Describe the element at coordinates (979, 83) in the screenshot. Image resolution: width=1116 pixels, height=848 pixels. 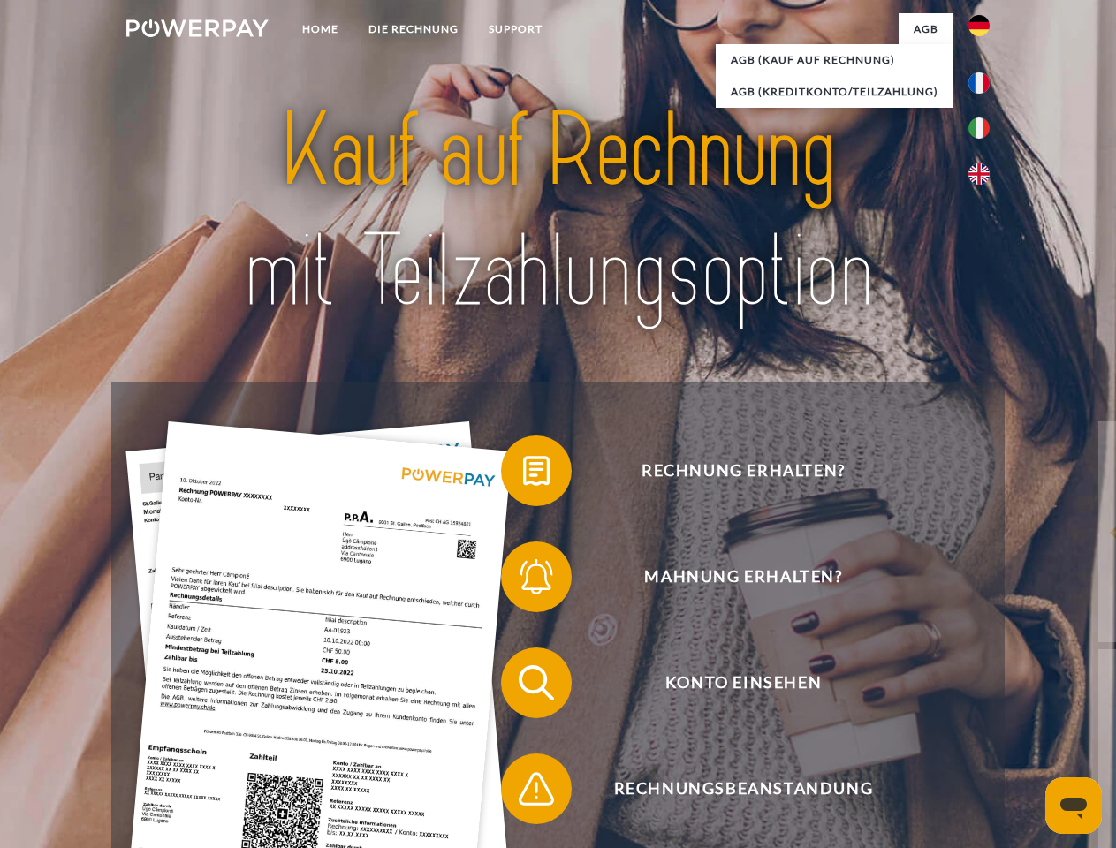
I see `img: fr` at that location.